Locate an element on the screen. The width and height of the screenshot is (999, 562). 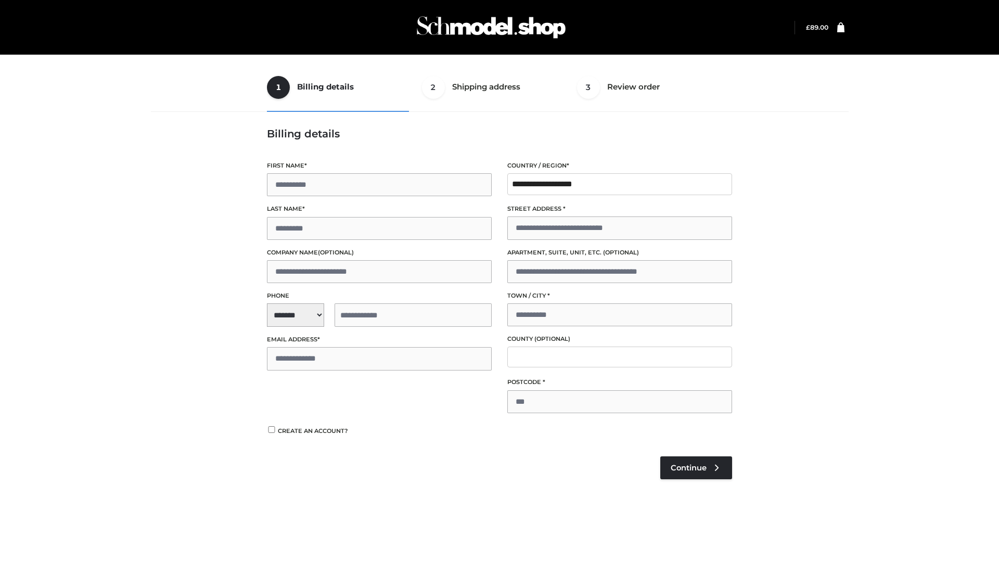
label: Company name is located at coordinates (379, 252).